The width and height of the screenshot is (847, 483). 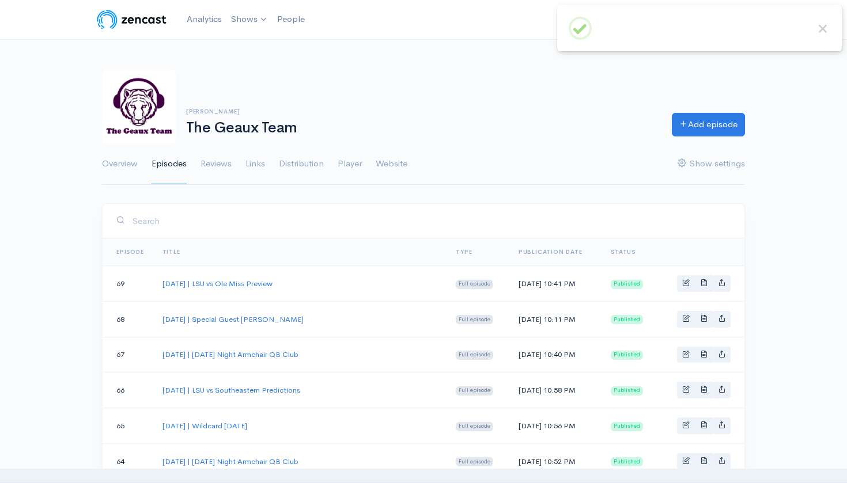 I want to click on a: Show settings, so click(x=711, y=164).